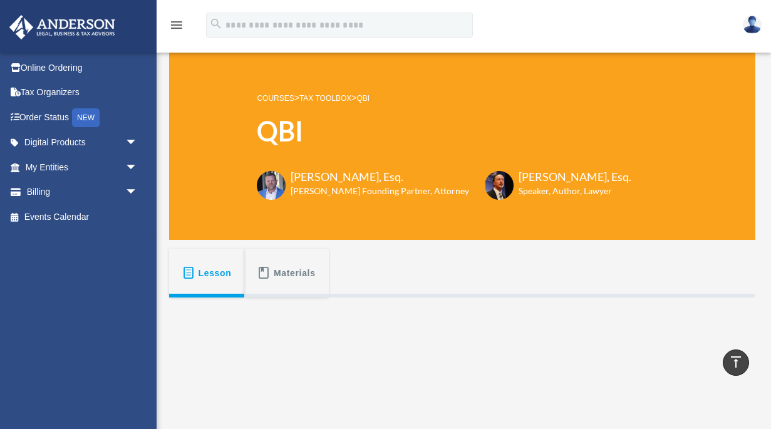 The image size is (771, 429). I want to click on a: Tax Toolbox, so click(325, 98).